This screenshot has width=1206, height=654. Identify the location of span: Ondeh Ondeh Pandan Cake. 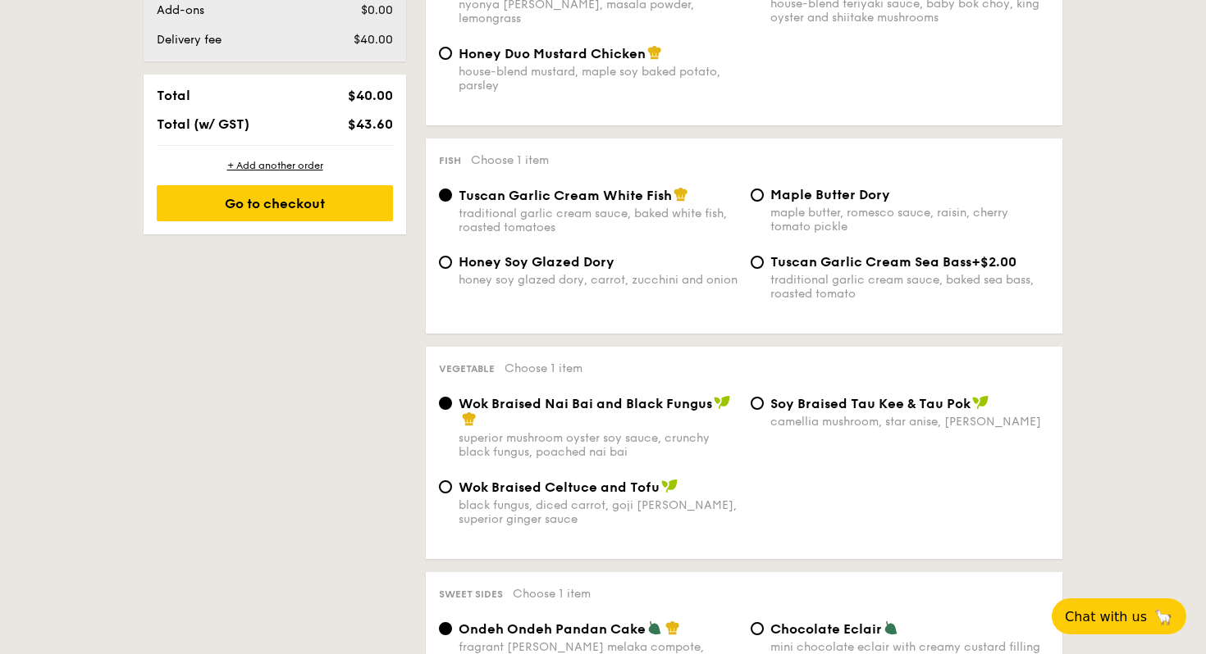
(552, 629).